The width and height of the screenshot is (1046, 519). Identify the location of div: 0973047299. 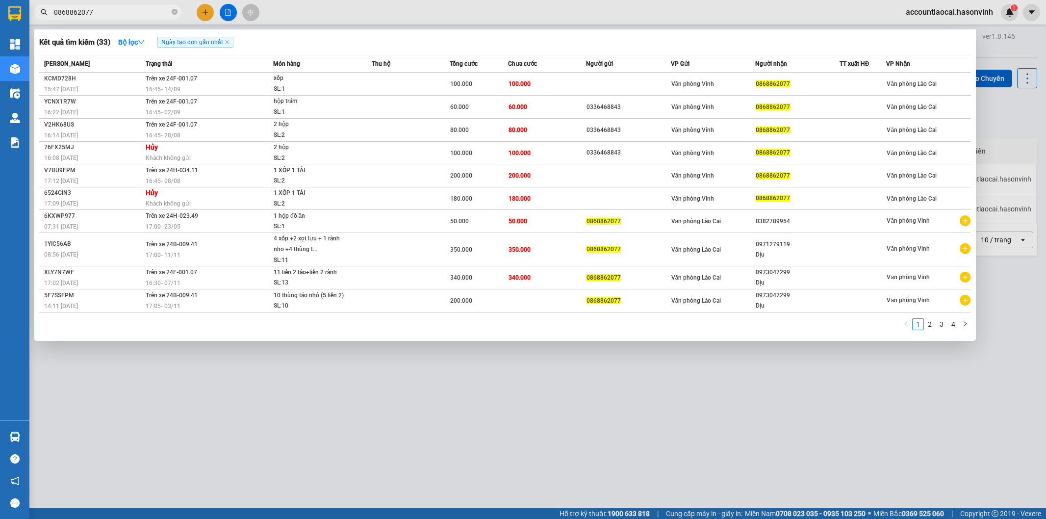
(797, 295).